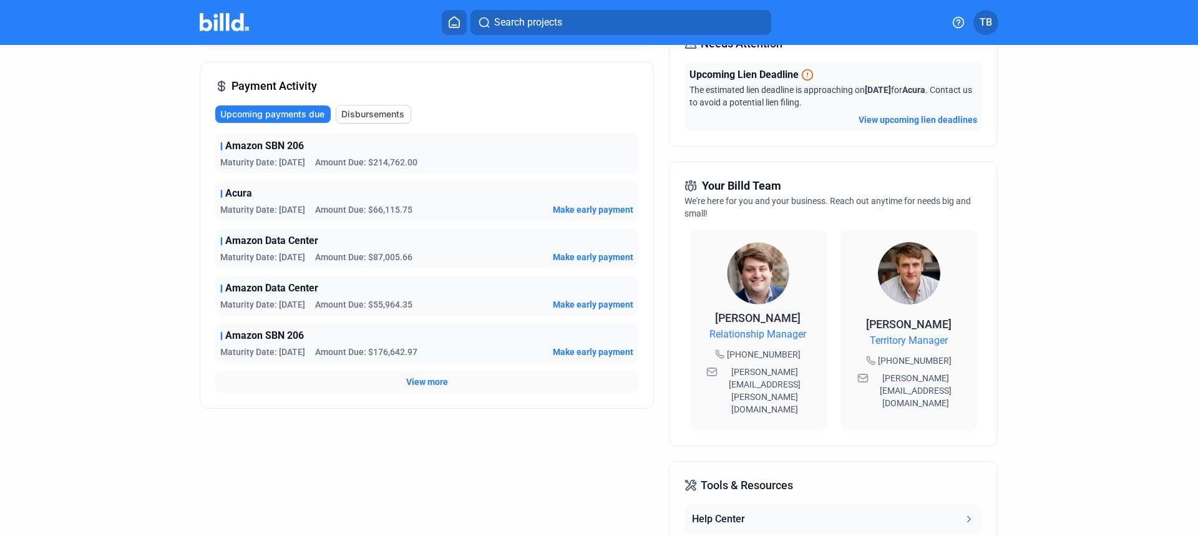 The image size is (1198, 536). I want to click on button: Help Center, so click(833, 519).